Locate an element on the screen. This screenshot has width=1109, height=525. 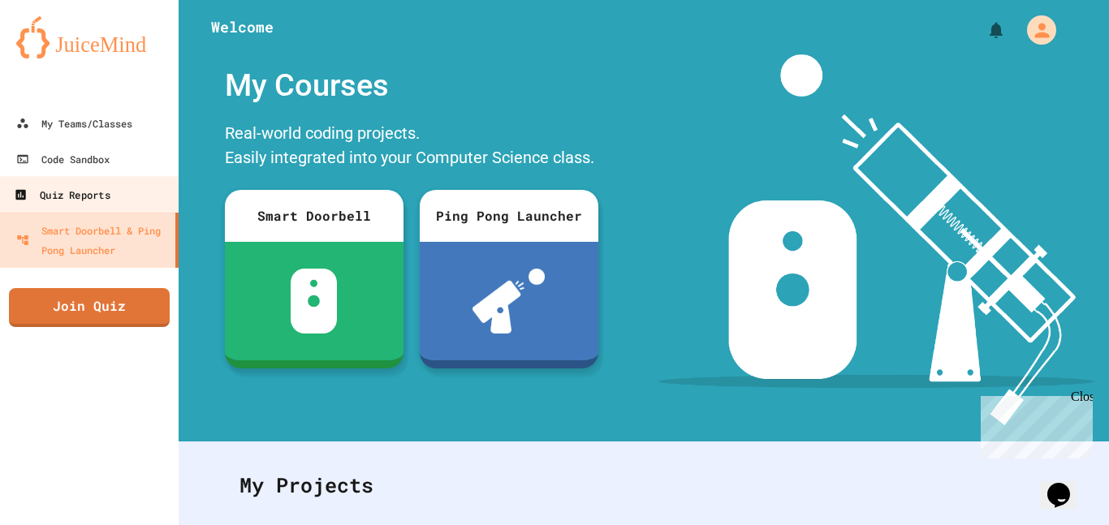
div: Real-world coding projects. Easily integrated into your Computer Science class. is located at coordinates (412, 147).